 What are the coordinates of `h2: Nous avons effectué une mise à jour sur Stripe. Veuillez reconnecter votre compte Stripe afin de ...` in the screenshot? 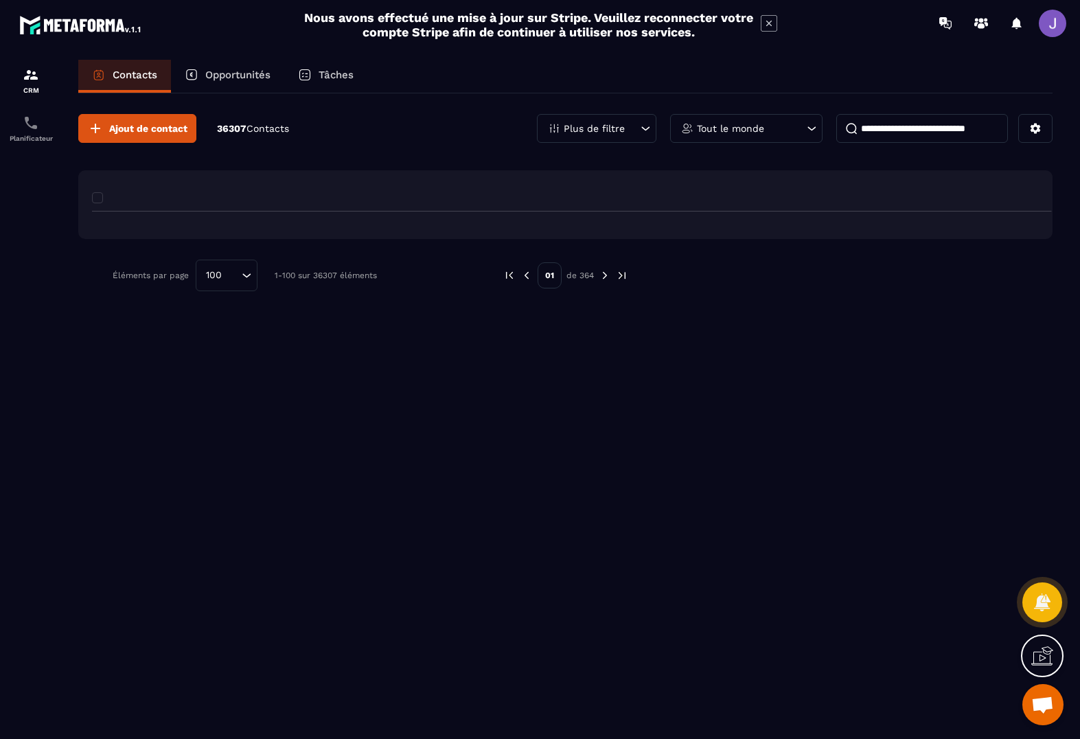 It's located at (529, 25).